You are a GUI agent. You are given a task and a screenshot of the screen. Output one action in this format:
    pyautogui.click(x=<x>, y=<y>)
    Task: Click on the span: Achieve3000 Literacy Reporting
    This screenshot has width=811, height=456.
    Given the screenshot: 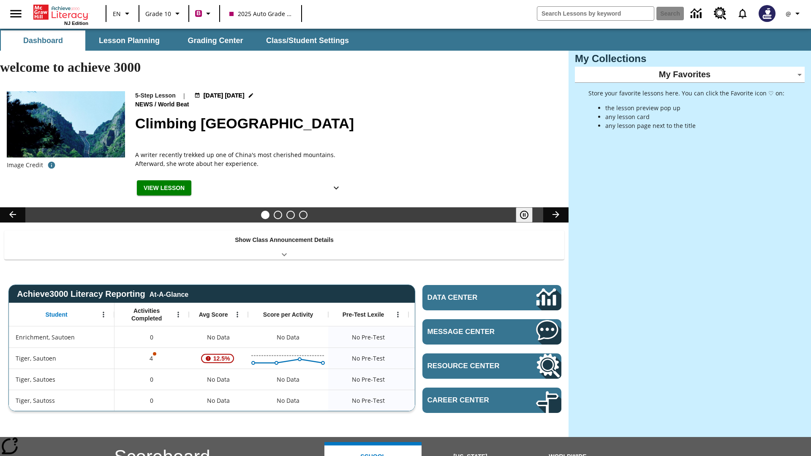 What is the action you would take?
    pyautogui.click(x=103, y=294)
    